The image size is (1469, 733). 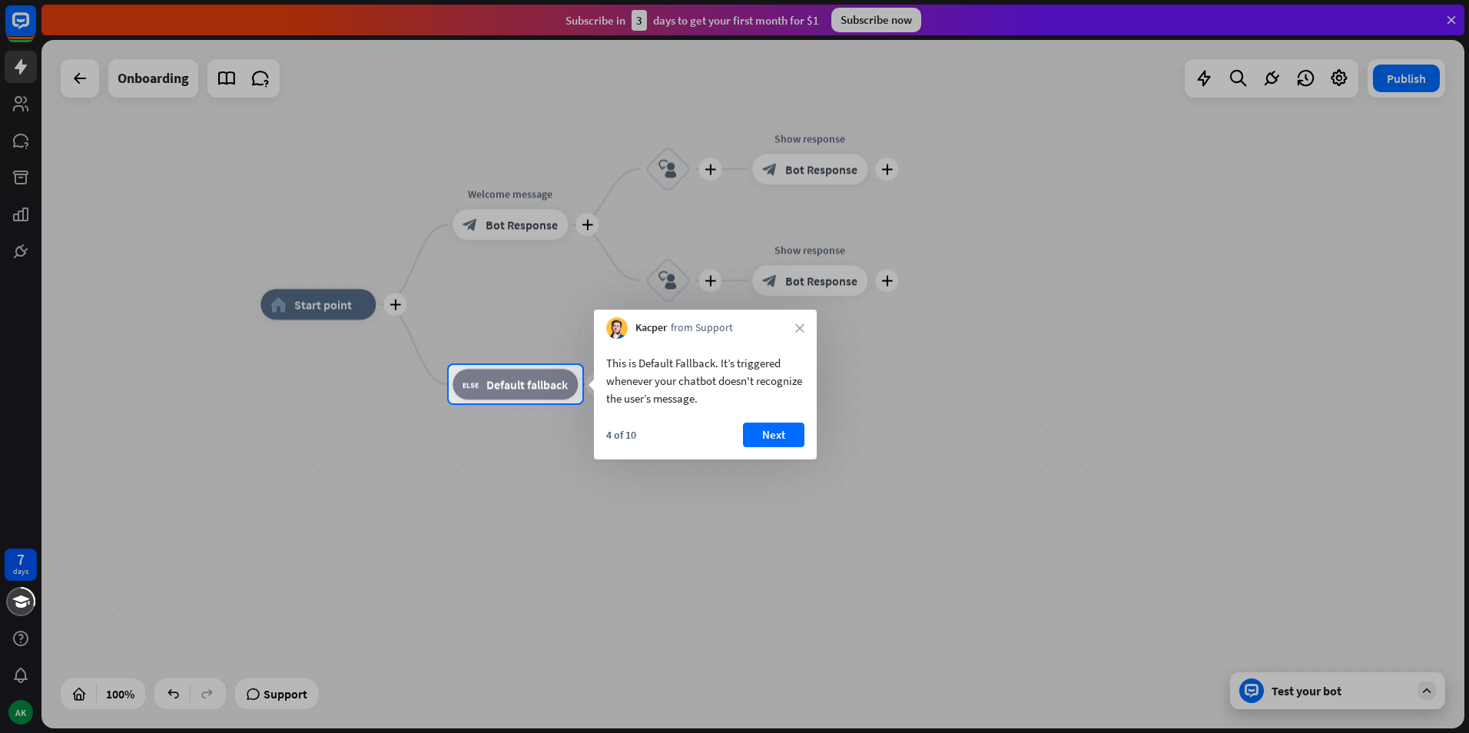 I want to click on i: block_fallback, so click(x=470, y=384).